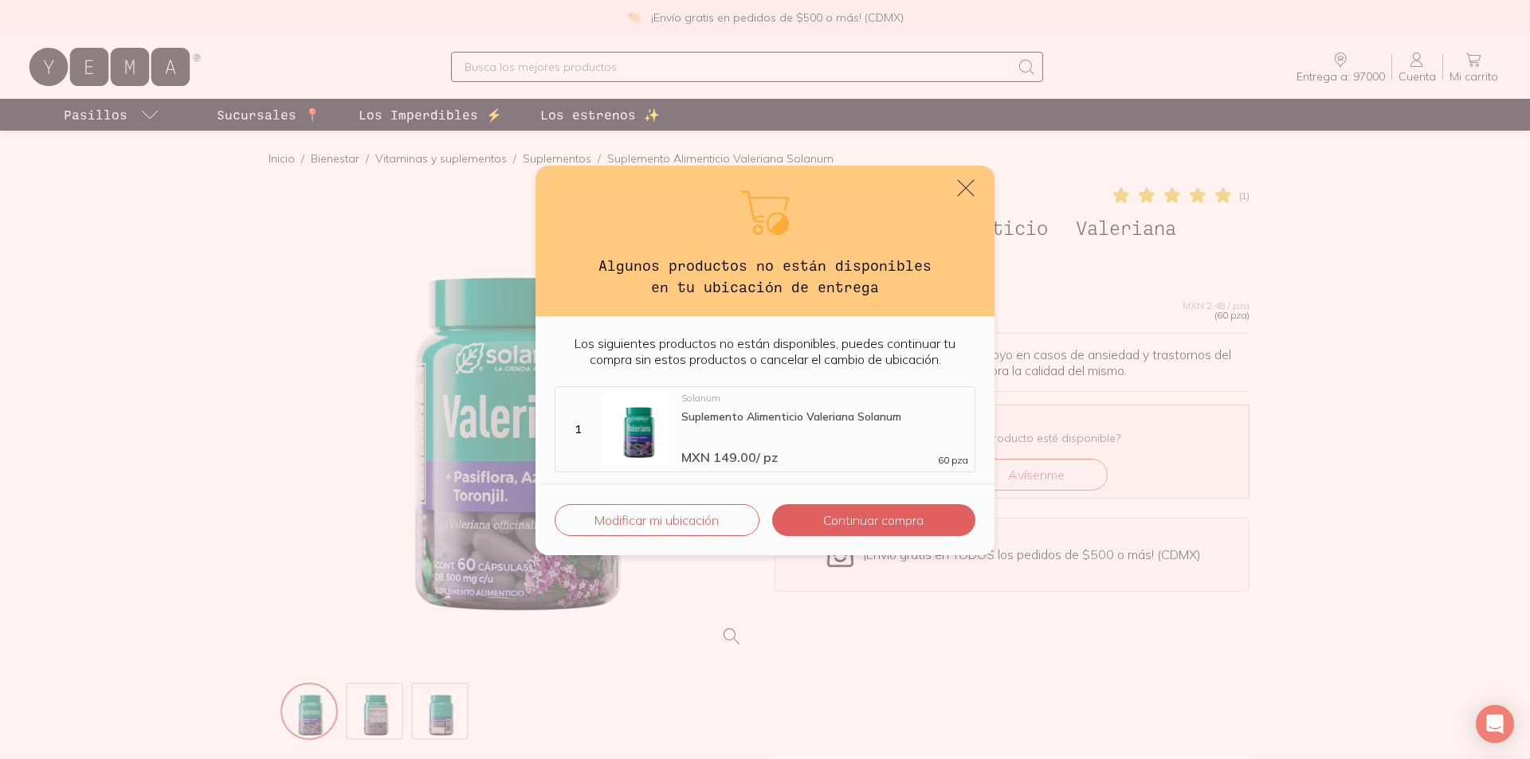 The height and width of the screenshot is (759, 1530). Describe the element at coordinates (873, 520) in the screenshot. I see `button: Continuar compra` at that location.